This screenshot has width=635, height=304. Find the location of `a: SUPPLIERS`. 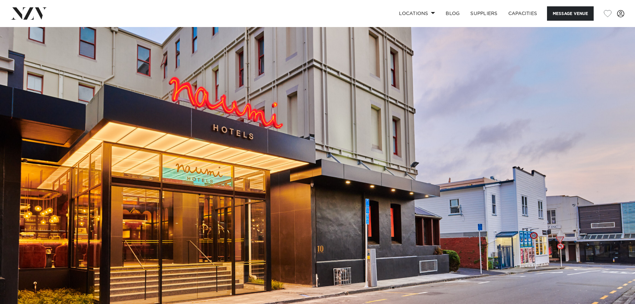

a: SUPPLIERS is located at coordinates (484, 13).